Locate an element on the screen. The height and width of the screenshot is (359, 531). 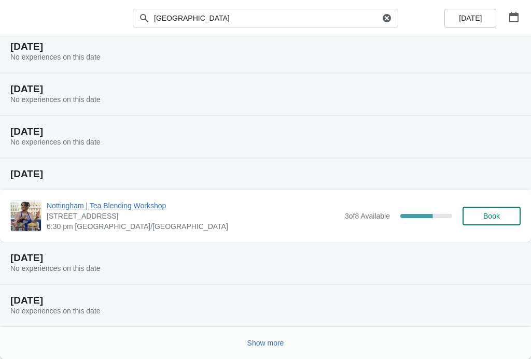
span: Show more is located at coordinates (265, 343).